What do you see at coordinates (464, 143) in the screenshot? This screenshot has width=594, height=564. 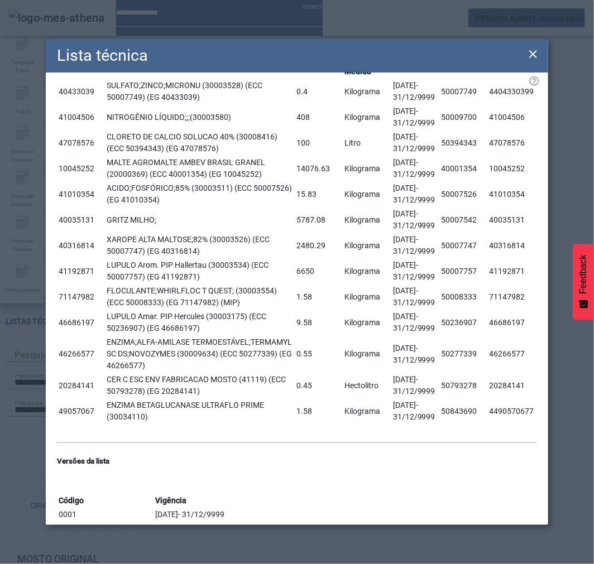 I see `td: 50394343` at bounding box center [464, 143].